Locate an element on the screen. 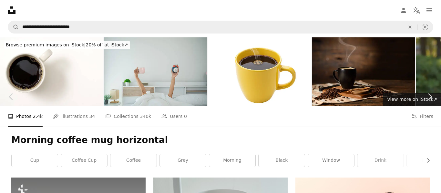 This screenshot has width=441, height=193. img: Isolated Yellow Mug Filled with Steaming Hot Coffee is located at coordinates (259, 72).